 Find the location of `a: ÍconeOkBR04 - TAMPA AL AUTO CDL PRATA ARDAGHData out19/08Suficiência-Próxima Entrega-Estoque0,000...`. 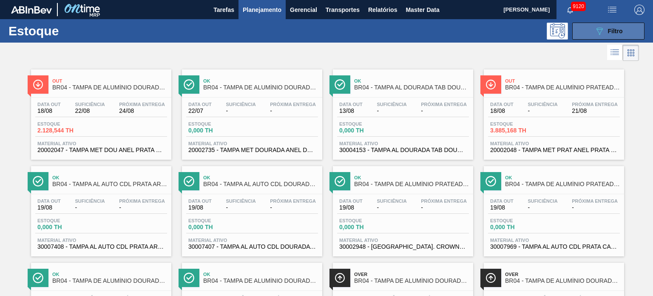

a: ÍconeOkBR04 - TAMPA AL AUTO CDL PRATA ARDAGHData out19/08Suficiência-Próxima Entrega-Estoque0,000... is located at coordinates (100, 208).